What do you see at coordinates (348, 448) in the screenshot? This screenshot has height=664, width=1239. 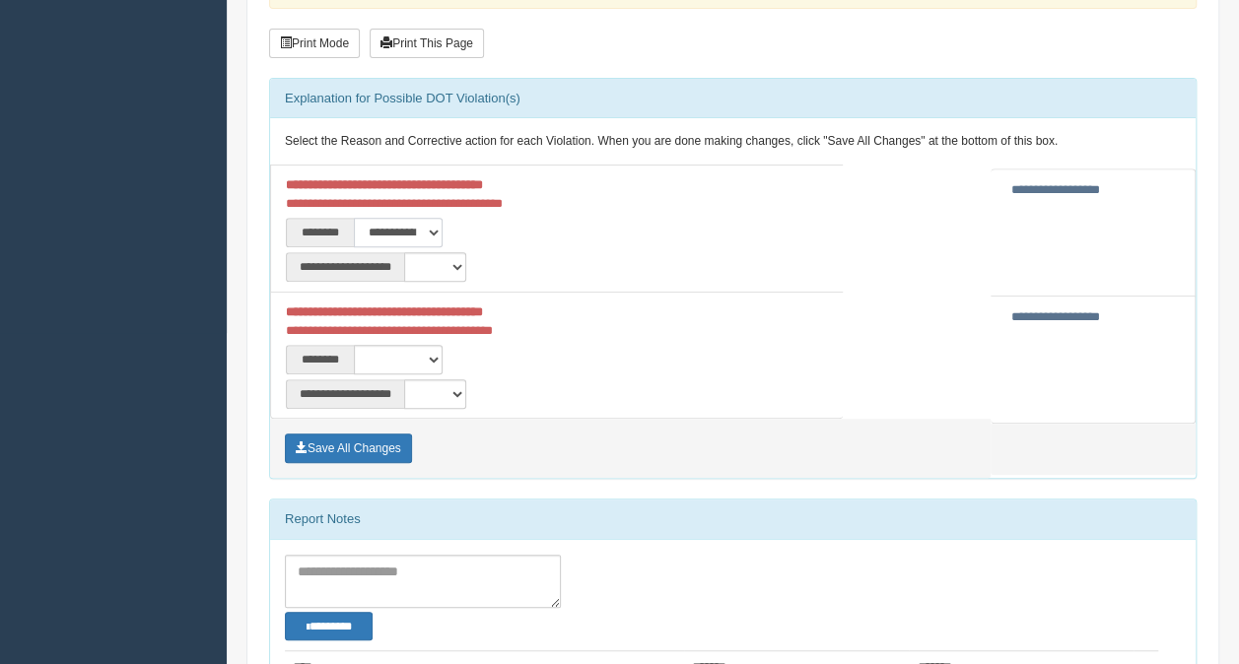 I see `button: Save` at bounding box center [348, 448].